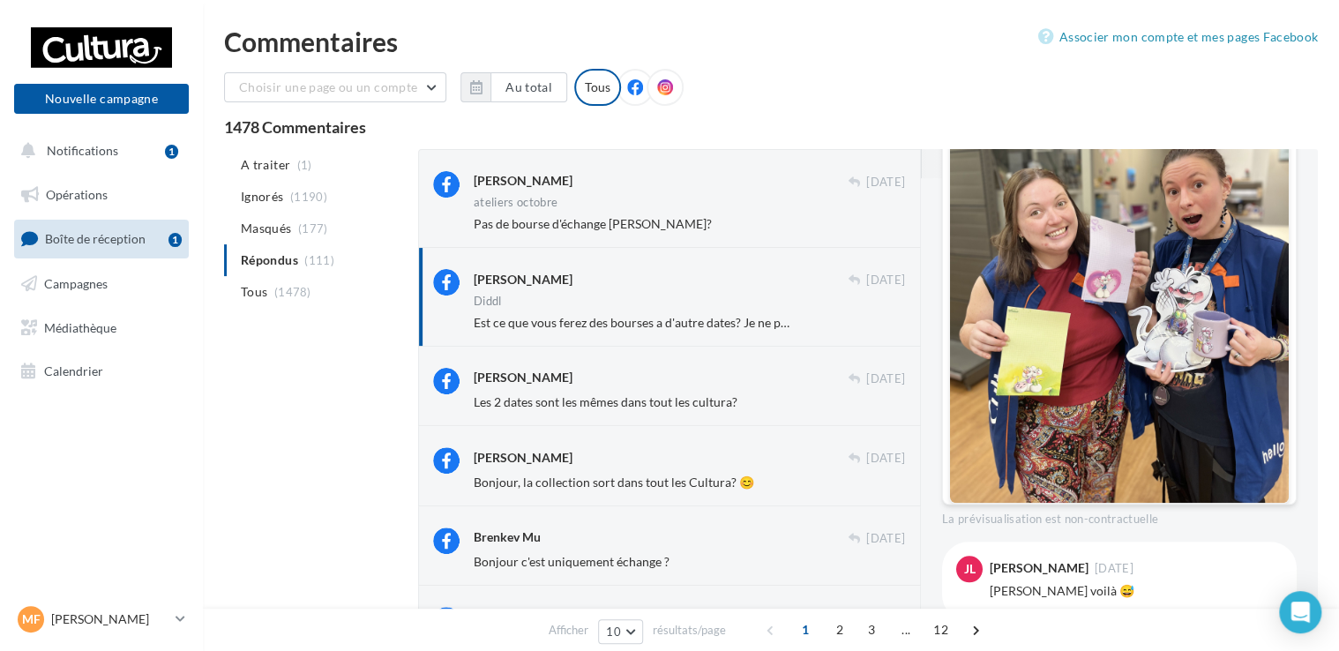 The image size is (1339, 651). What do you see at coordinates (620, 632) in the screenshot?
I see `button: 10` at bounding box center [620, 632].